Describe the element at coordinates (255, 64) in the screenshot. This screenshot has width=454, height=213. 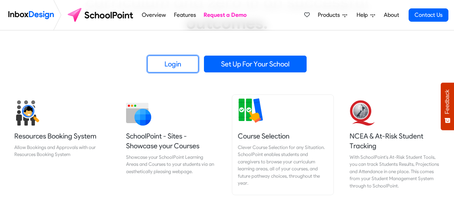
I see `a: Set Up For Your School` at that location.